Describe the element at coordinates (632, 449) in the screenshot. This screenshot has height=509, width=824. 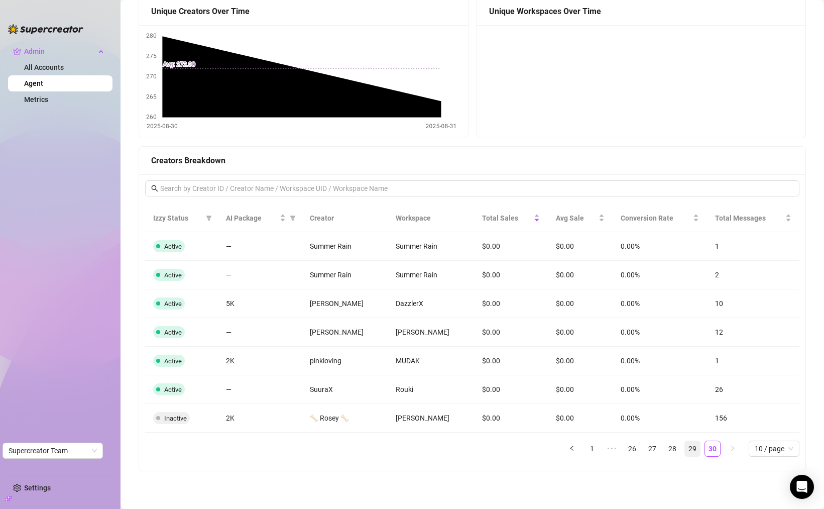
I see `a: 26` at that location.